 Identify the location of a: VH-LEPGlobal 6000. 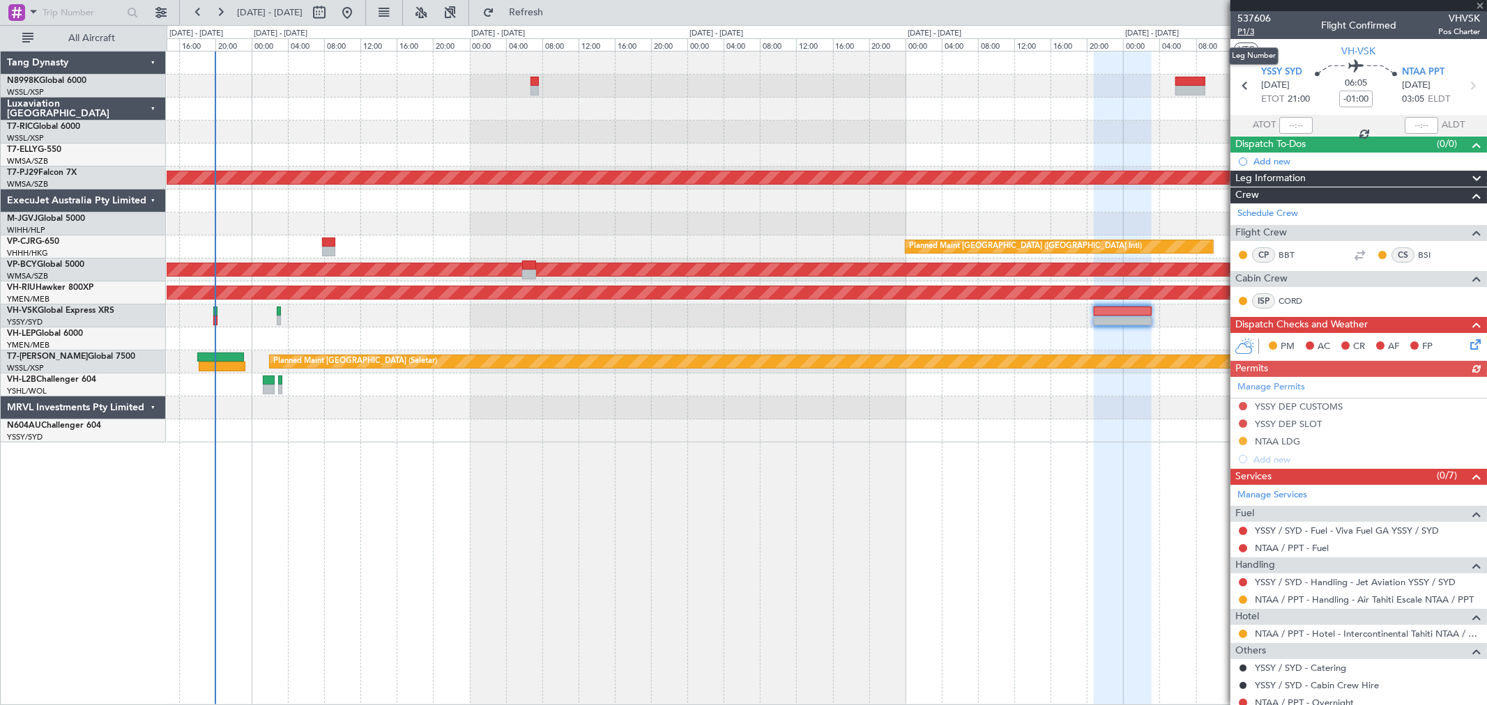
(45, 334).